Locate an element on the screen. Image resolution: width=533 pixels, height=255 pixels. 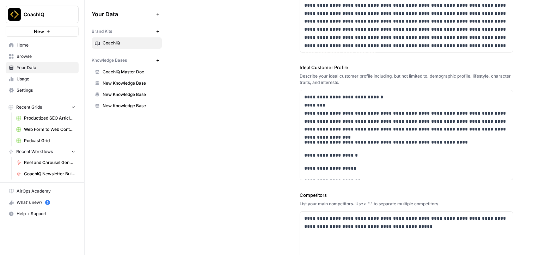
span: Home is located at coordinates (46, 45).